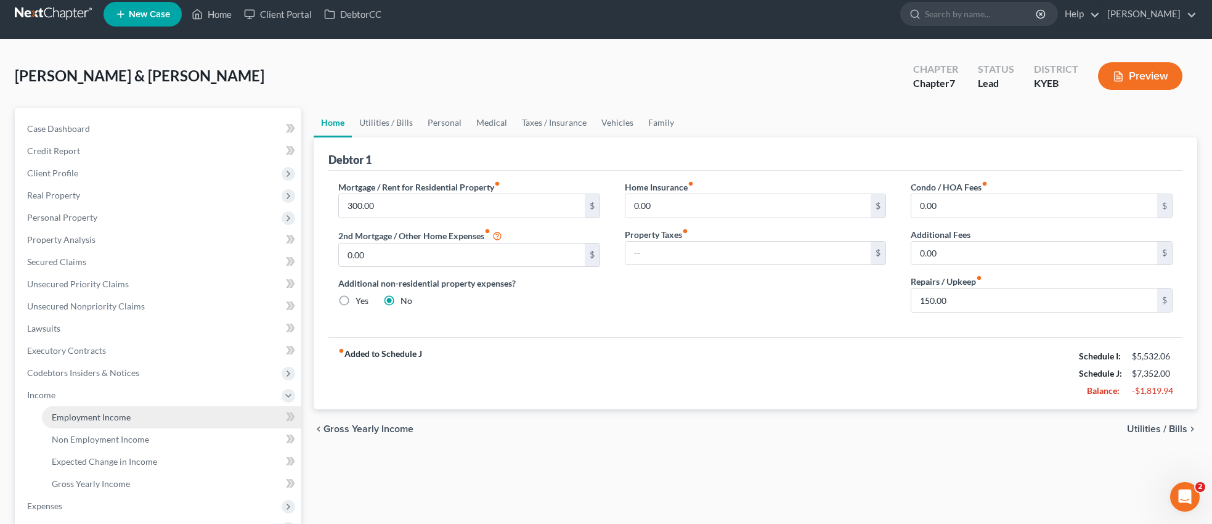 The image size is (1212, 524). What do you see at coordinates (44, 328) in the screenshot?
I see `span: Lawsuits` at bounding box center [44, 328].